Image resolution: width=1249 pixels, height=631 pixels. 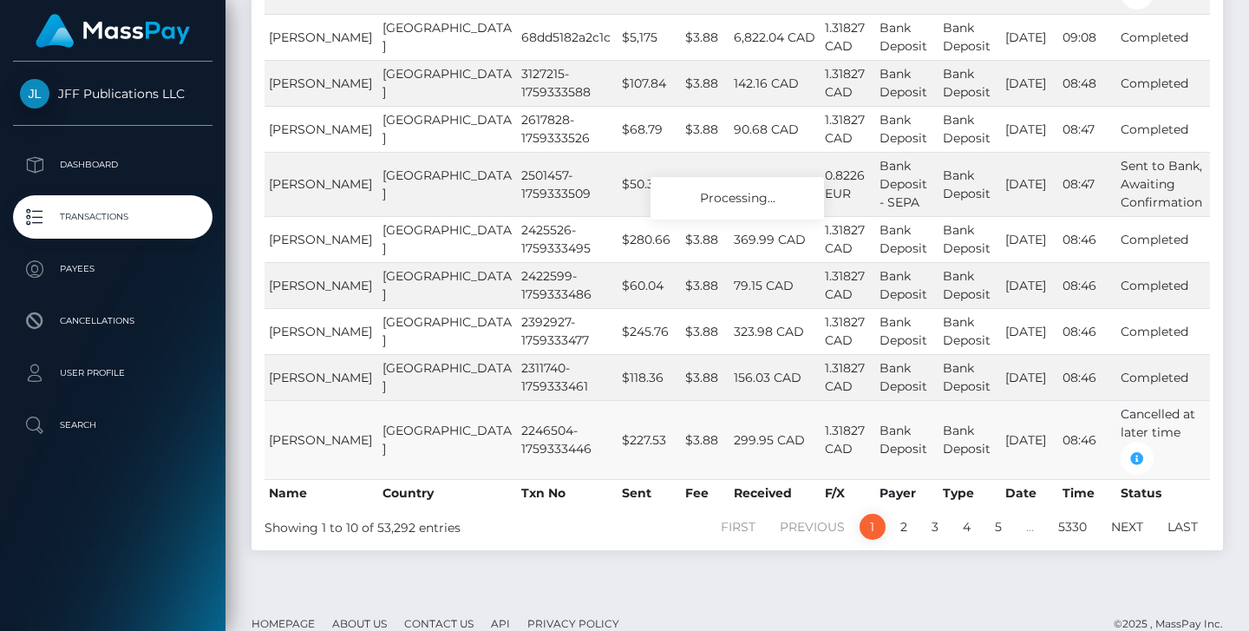 What do you see at coordinates (567, 285) in the screenshot?
I see `td: 2422599-1759333486` at bounding box center [567, 285].